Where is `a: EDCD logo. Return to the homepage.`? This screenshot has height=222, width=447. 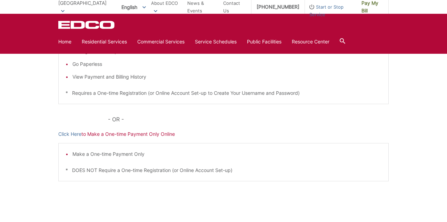 a: EDCD logo. Return to the homepage. is located at coordinates (87, 25).